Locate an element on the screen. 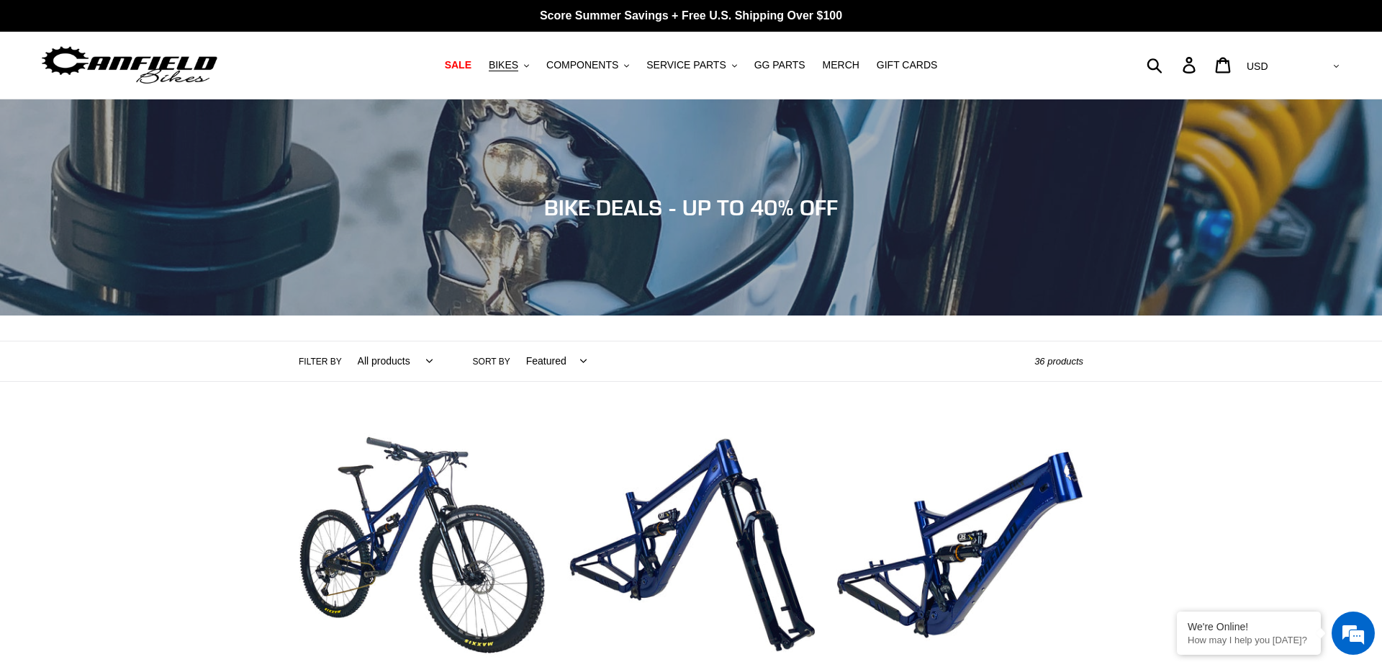 The width and height of the screenshot is (1382, 662). button: SERVICE PARTS is located at coordinates (691, 65).